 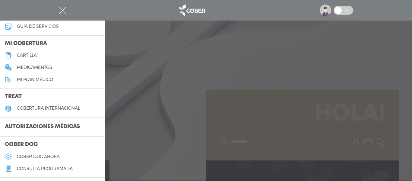 I want to click on h5: Cober doc ahora, so click(x=38, y=156).